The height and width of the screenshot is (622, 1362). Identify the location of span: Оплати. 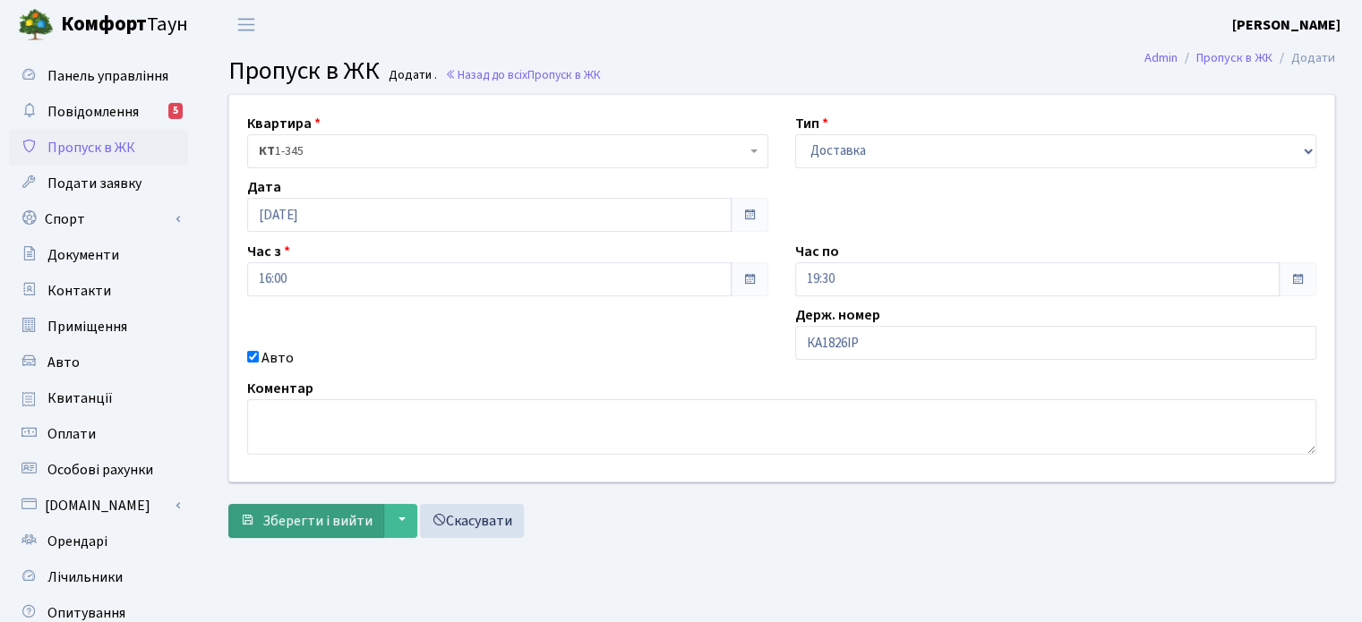
(72, 434).